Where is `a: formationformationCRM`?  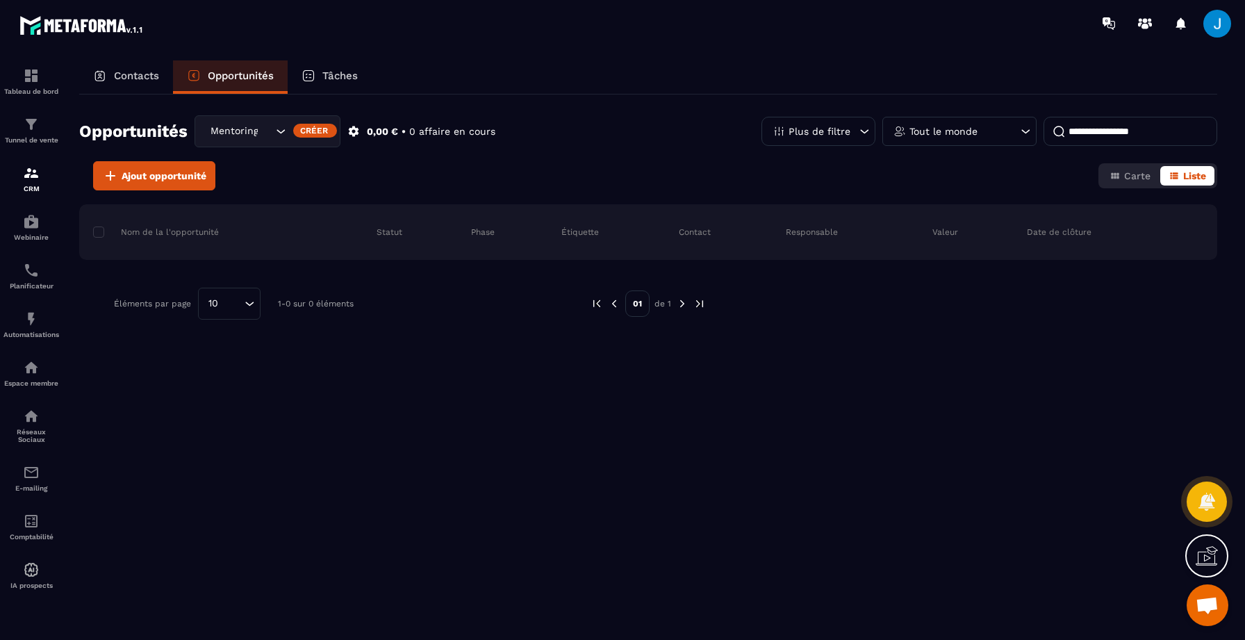
a: formationformationCRM is located at coordinates (31, 179).